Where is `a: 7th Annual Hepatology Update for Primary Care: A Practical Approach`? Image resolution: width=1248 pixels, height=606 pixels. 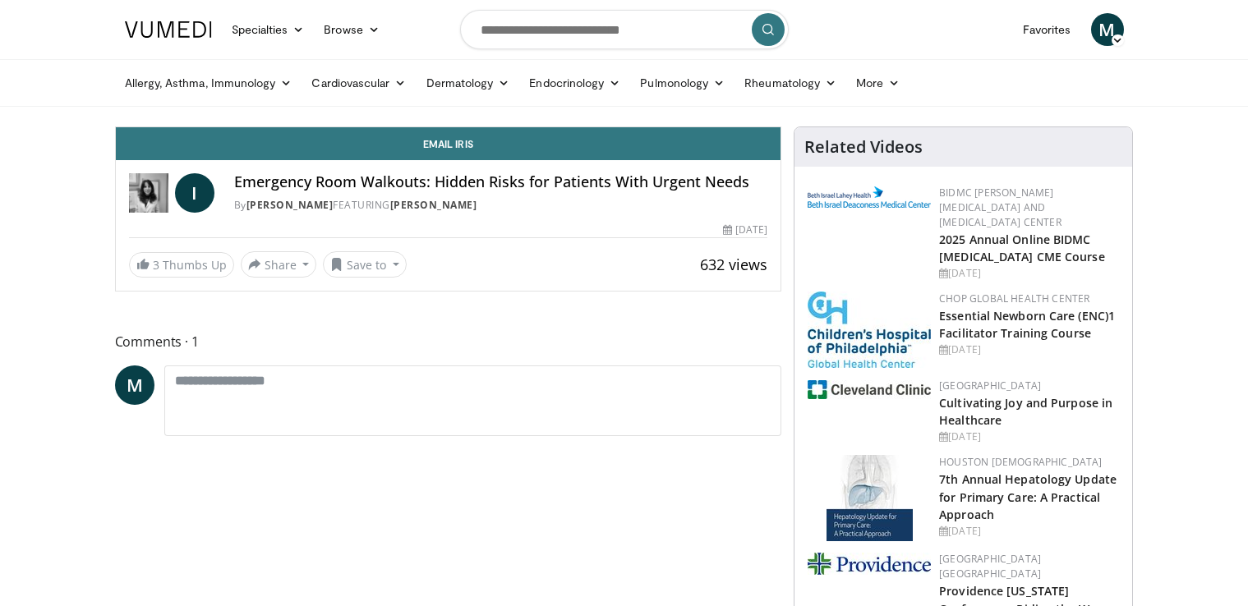 a: 7th Annual Hepatology Update for Primary Care: A Practical Approach is located at coordinates (1028, 496).